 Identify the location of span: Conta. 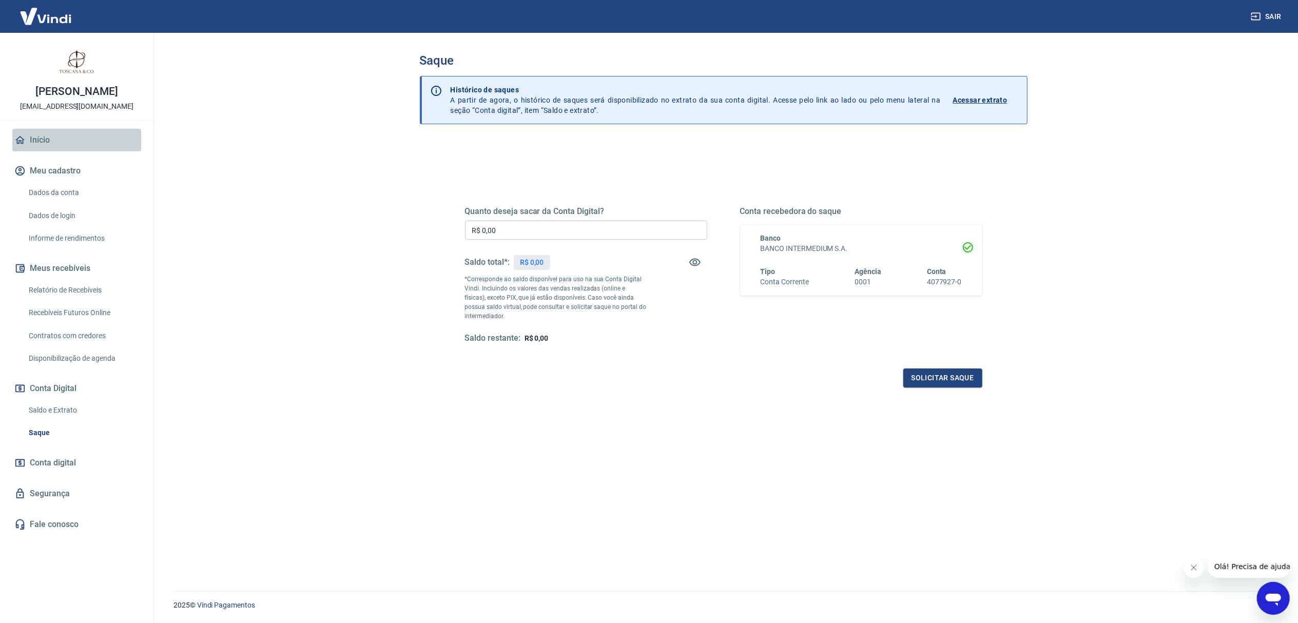
(937, 272).